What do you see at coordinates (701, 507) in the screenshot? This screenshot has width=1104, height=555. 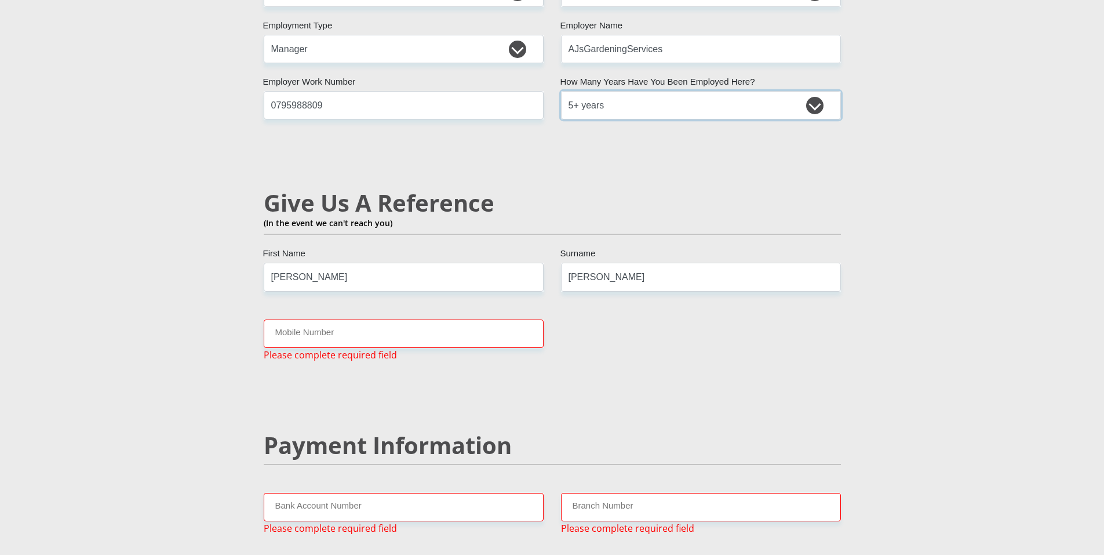 I see `input: Branch Number` at bounding box center [701, 507].